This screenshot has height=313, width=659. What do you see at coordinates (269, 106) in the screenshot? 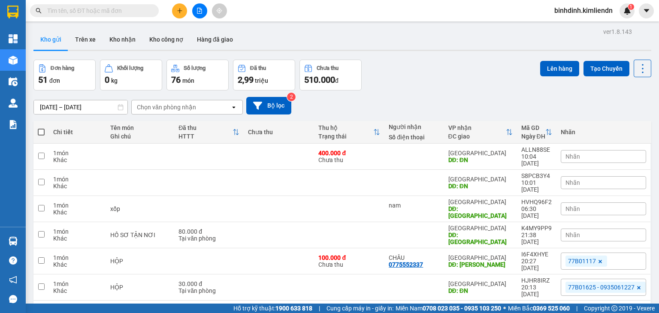
I see `button: Bộ lọc` at bounding box center [269, 106].